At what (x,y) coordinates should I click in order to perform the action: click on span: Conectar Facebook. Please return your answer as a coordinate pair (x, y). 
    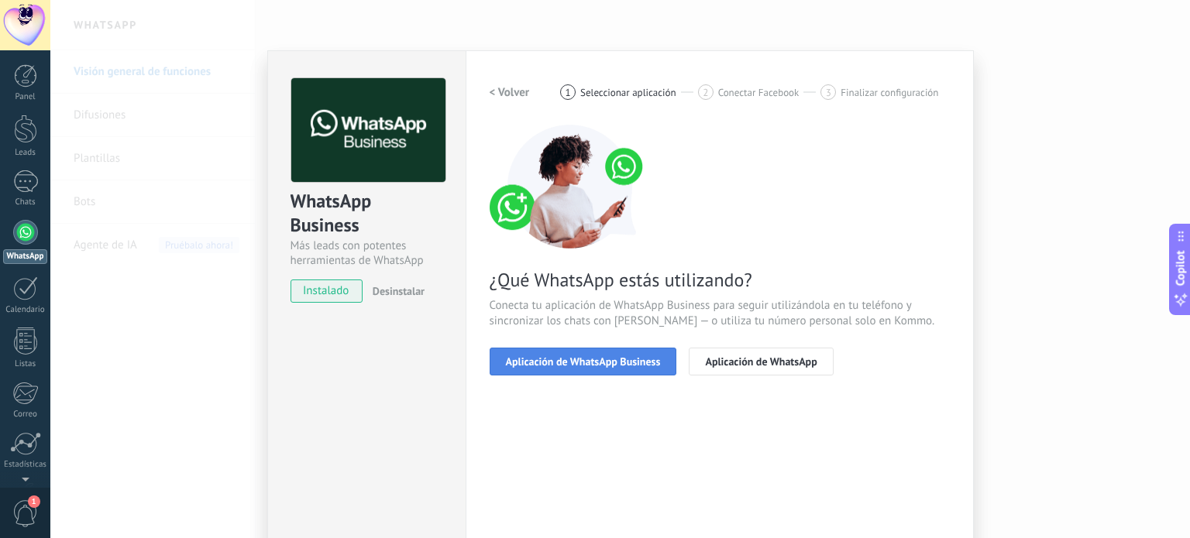
    Looking at the image, I should click on (758, 92).